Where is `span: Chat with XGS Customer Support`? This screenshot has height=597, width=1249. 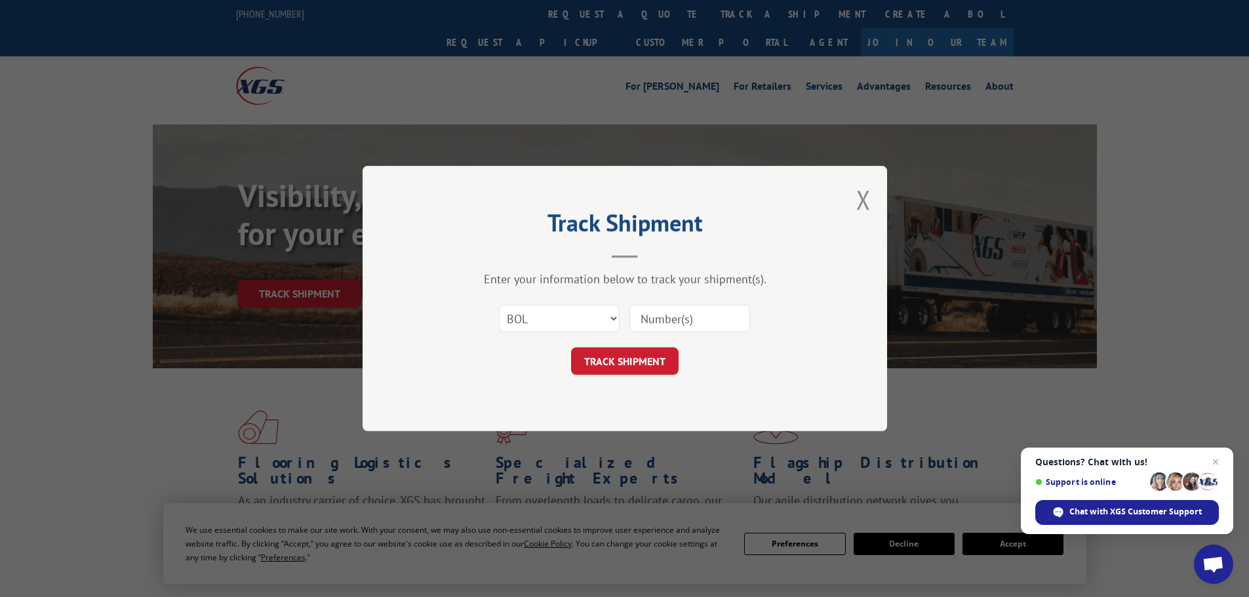
span: Chat with XGS Customer Support is located at coordinates (1136, 512).